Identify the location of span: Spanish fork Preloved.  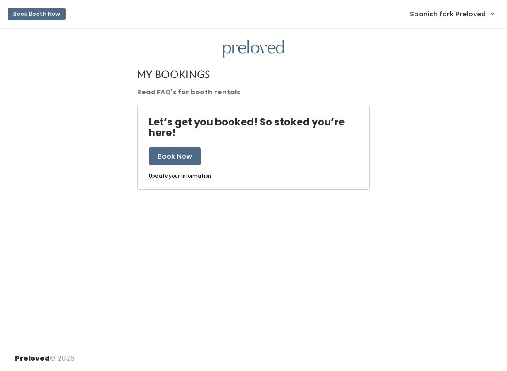
(448, 14).